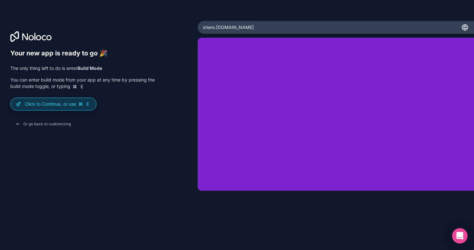 This screenshot has width=474, height=250. Describe the element at coordinates (58, 104) in the screenshot. I see `p: Click to Continue, or use` at that location.